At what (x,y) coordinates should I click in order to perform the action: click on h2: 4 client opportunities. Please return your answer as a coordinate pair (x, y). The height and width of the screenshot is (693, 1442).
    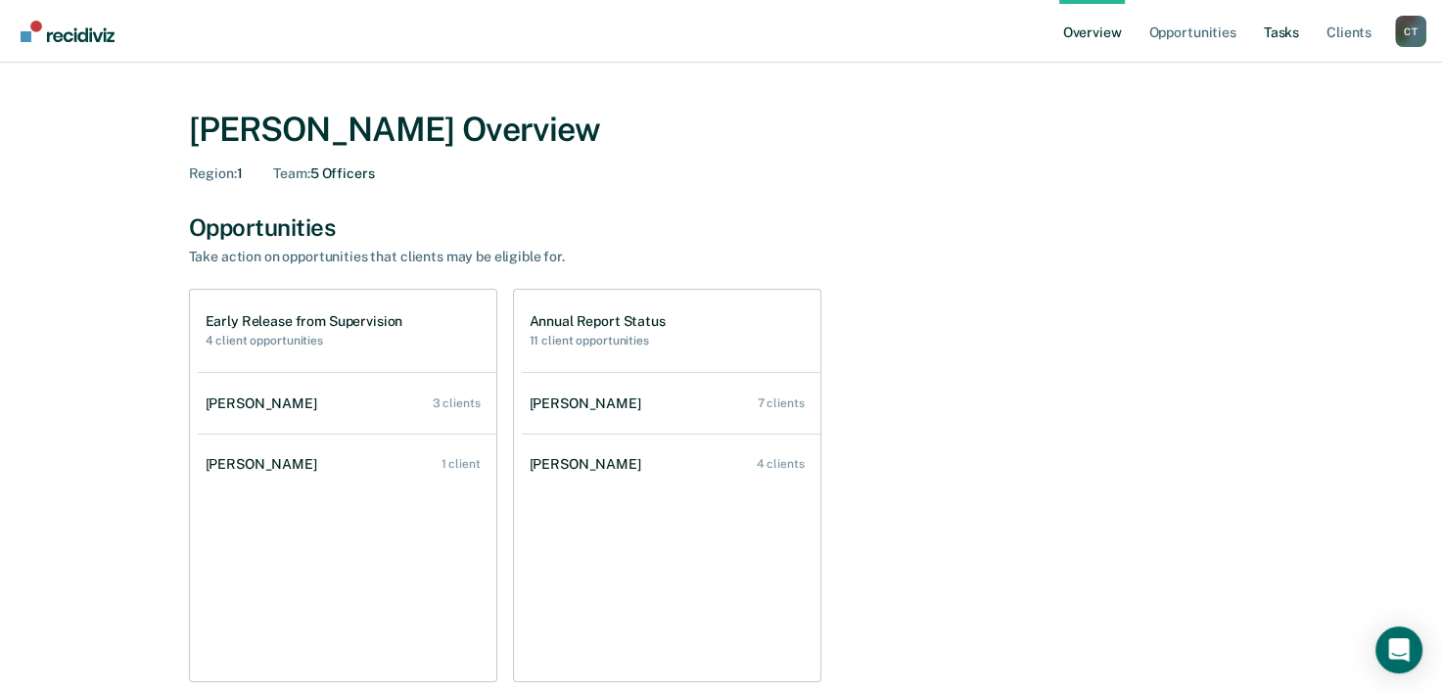
    Looking at the image, I should click on (304, 341).